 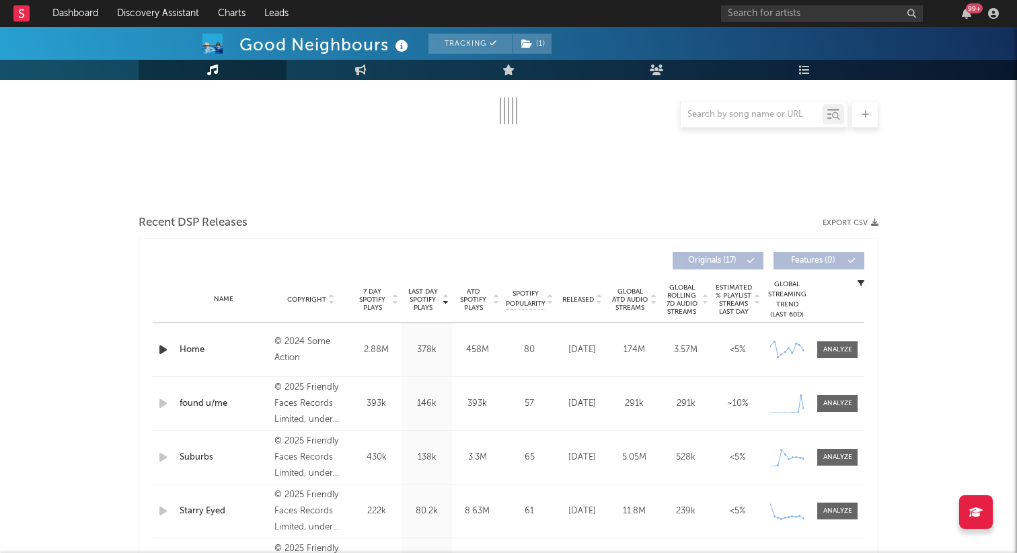 What do you see at coordinates (426, 404) in the screenshot?
I see `div: 146k` at bounding box center [426, 404].